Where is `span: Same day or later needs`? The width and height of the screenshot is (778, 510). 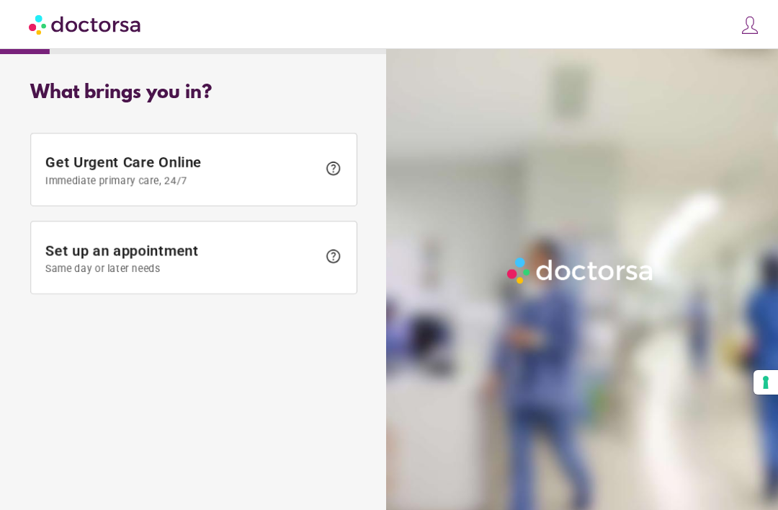 span: Same day or later needs is located at coordinates (182, 268).